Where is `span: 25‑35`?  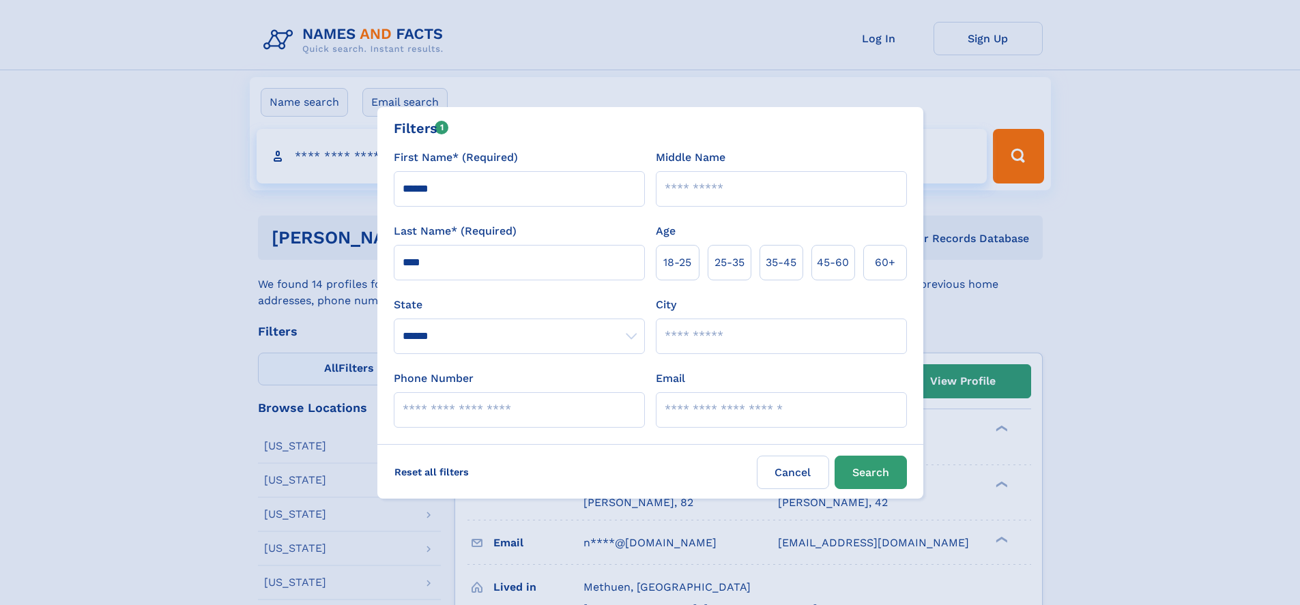
span: 25‑35 is located at coordinates (730, 263).